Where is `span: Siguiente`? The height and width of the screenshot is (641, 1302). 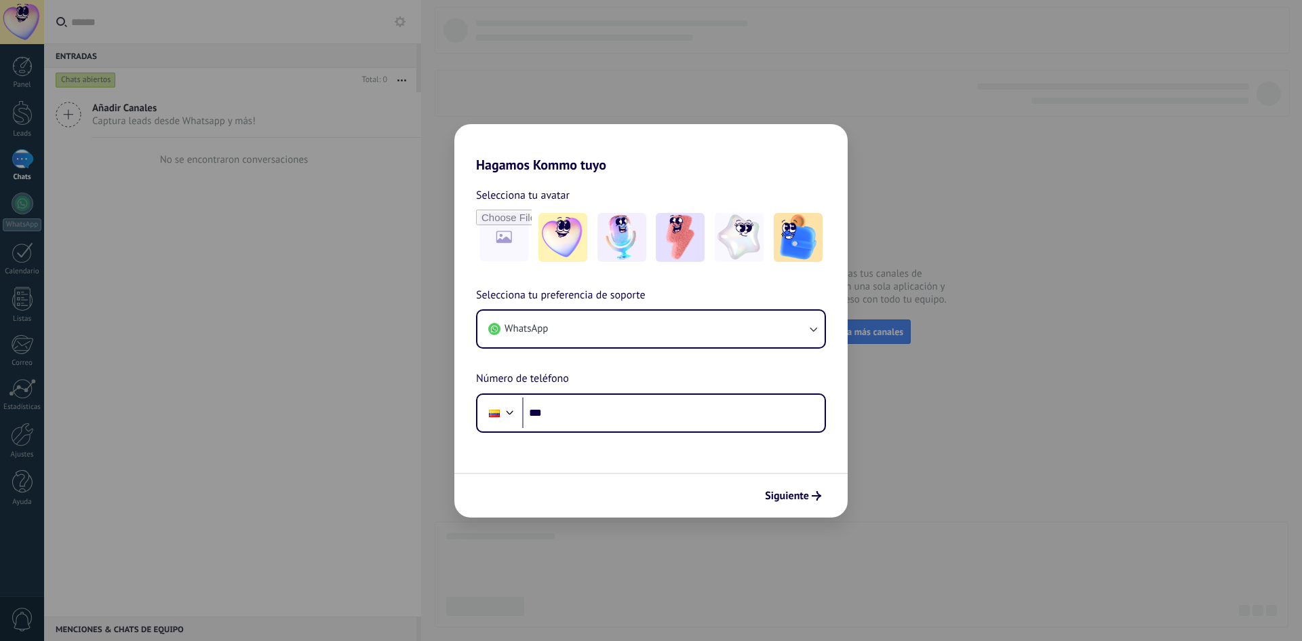
span: Siguiente is located at coordinates (787, 496).